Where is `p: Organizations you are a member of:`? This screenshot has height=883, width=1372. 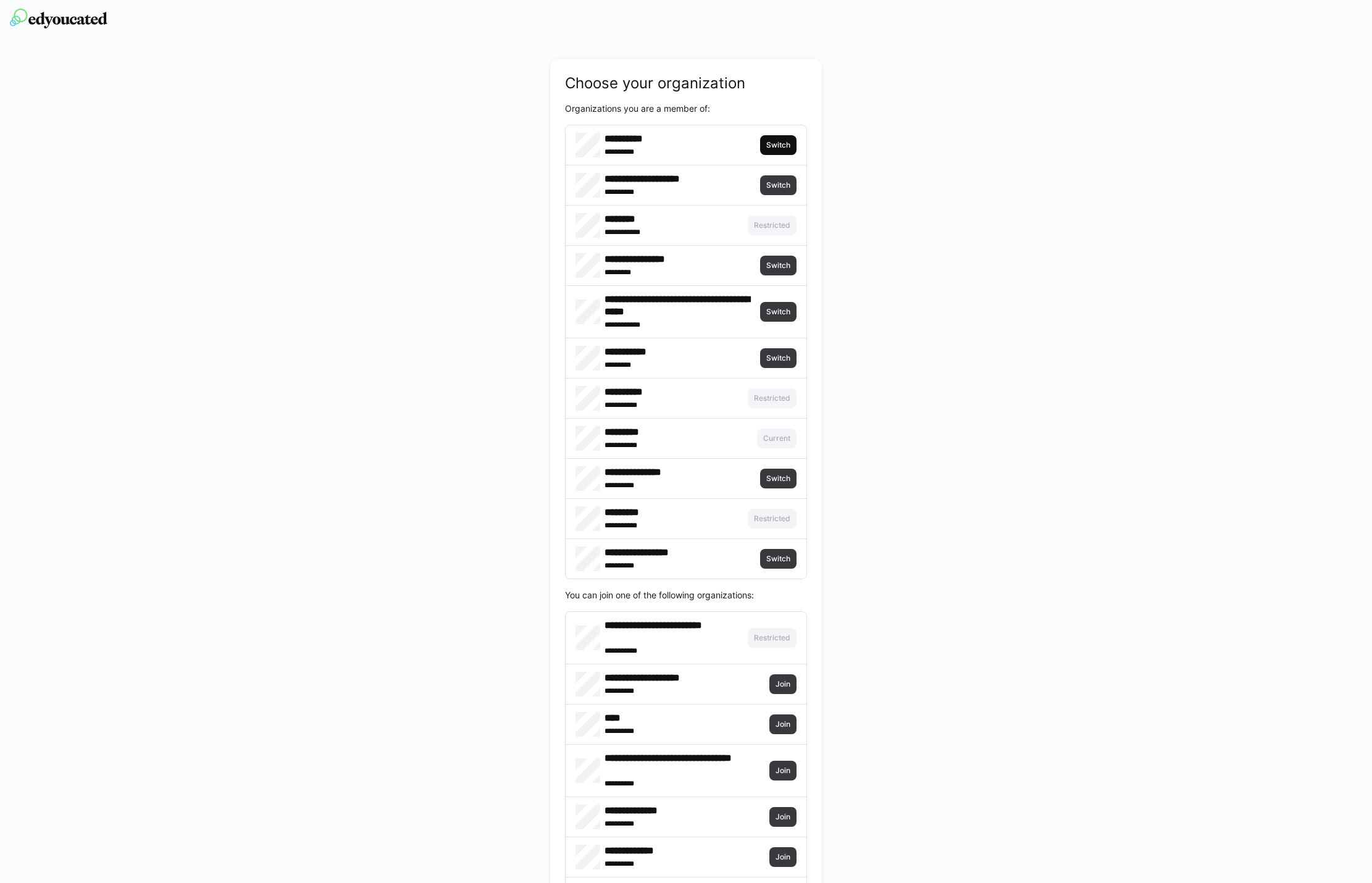
p: Organizations you are a member of: is located at coordinates (686, 108).